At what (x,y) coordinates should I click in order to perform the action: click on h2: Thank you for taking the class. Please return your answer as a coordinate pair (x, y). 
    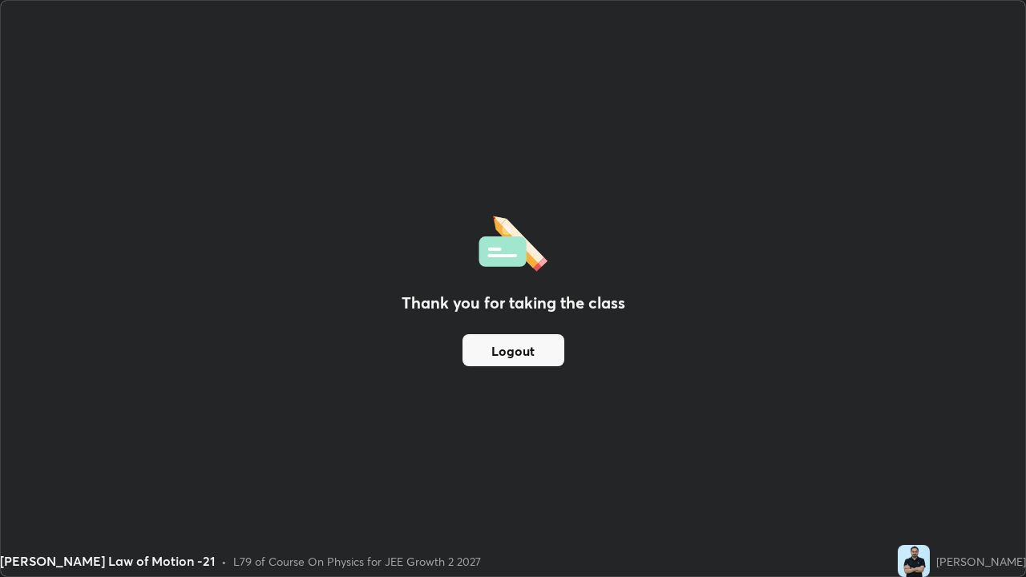
    Looking at the image, I should click on (513, 303).